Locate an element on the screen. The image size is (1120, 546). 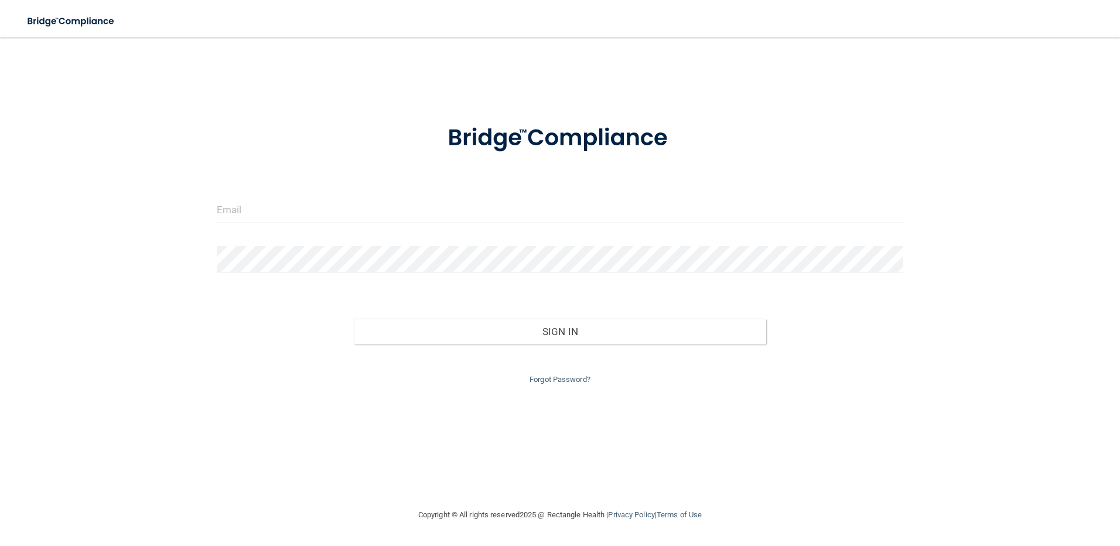
a: Terms of Use is located at coordinates (679, 514).